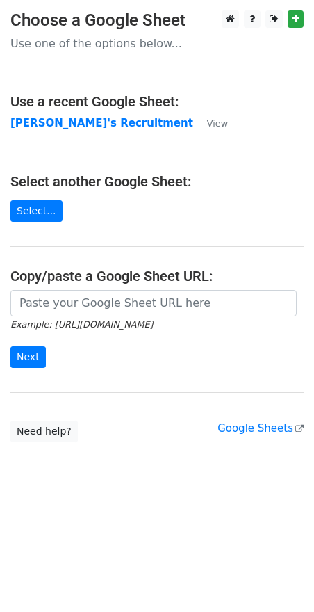 Image resolution: width=314 pixels, height=612 pixels. Describe the element at coordinates (261, 429) in the screenshot. I see `a: Google Sheets` at that location.